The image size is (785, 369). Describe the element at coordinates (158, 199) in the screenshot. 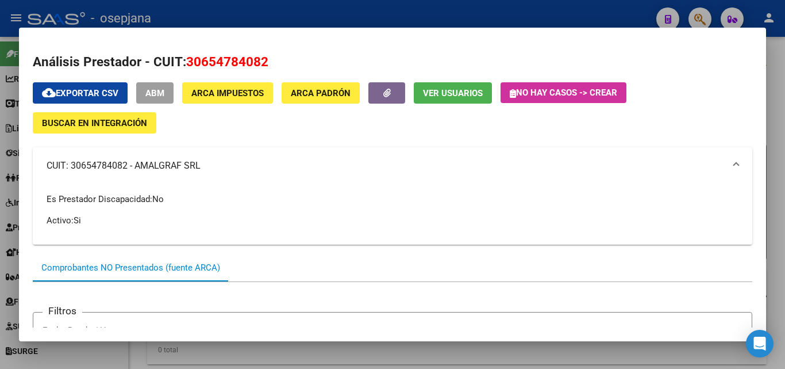

I see `span: No` at that location.